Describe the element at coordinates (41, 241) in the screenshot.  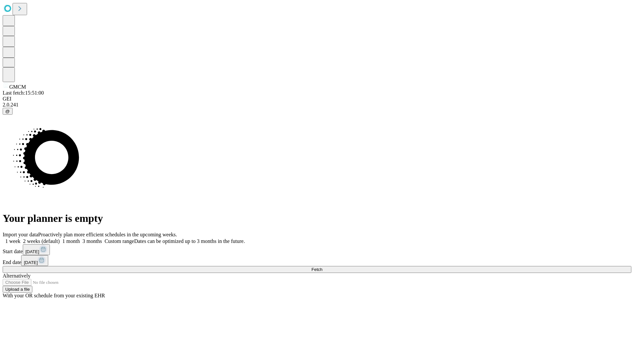
I see `span: 2 weeks (default)` at that location.